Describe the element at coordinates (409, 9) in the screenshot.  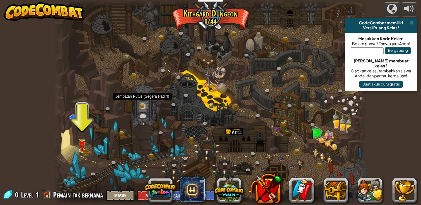
I see `button: Atur suara` at that location.